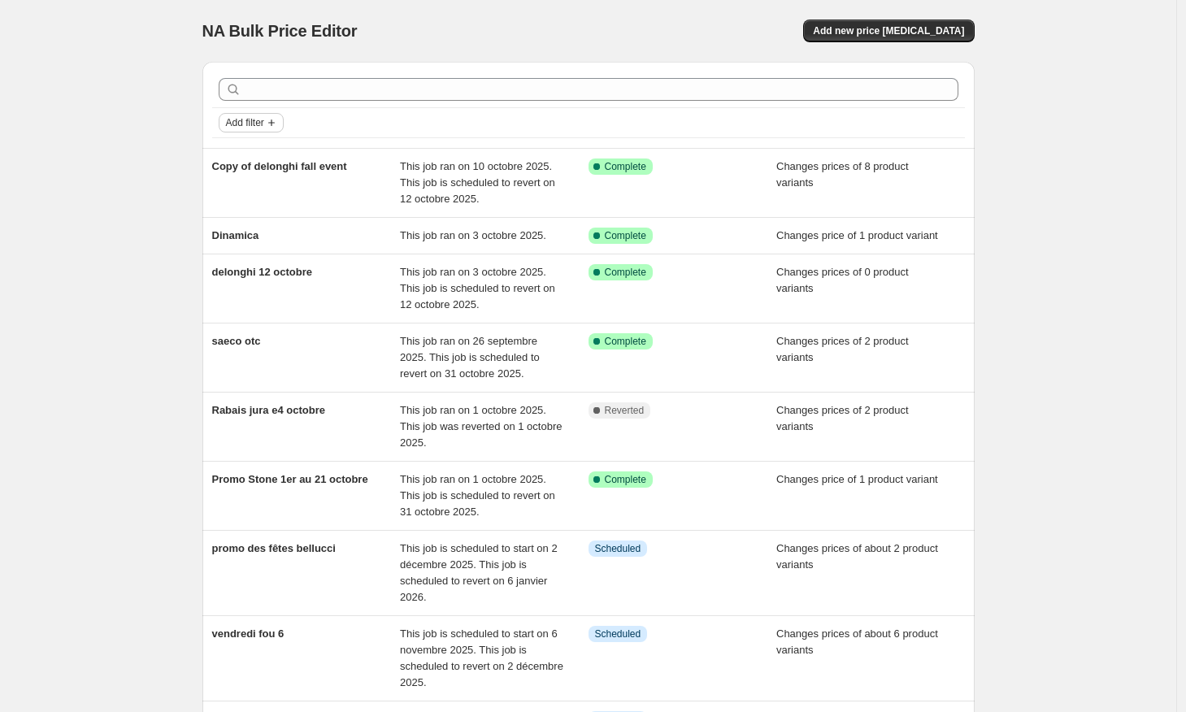 The width and height of the screenshot is (1186, 712). Describe the element at coordinates (237, 341) in the screenshot. I see `span: saeco otc` at that location.